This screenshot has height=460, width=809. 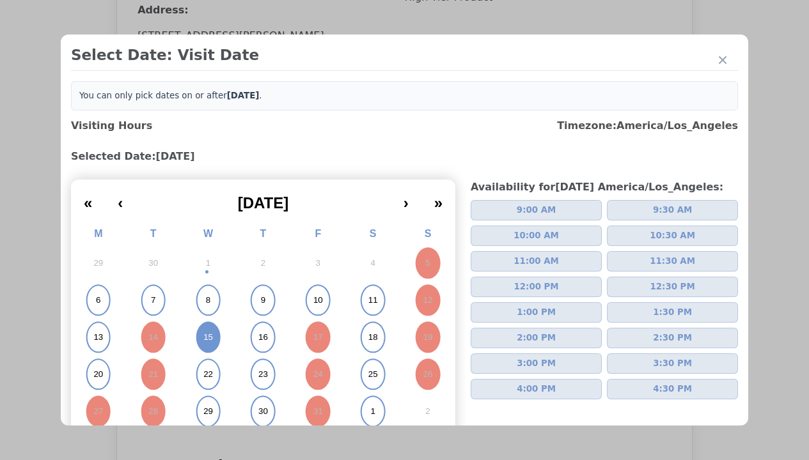 I want to click on button: October 30, 2025, so click(x=263, y=412).